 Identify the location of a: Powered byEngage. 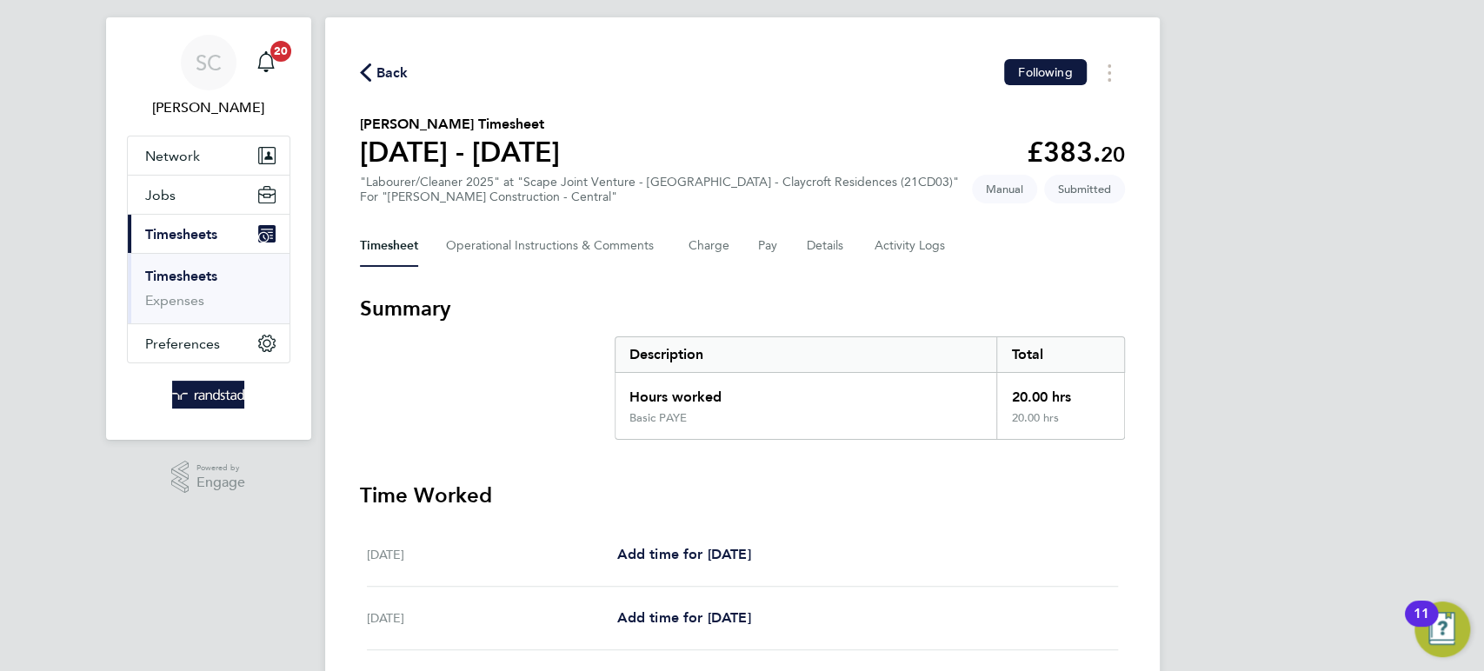
(208, 477).